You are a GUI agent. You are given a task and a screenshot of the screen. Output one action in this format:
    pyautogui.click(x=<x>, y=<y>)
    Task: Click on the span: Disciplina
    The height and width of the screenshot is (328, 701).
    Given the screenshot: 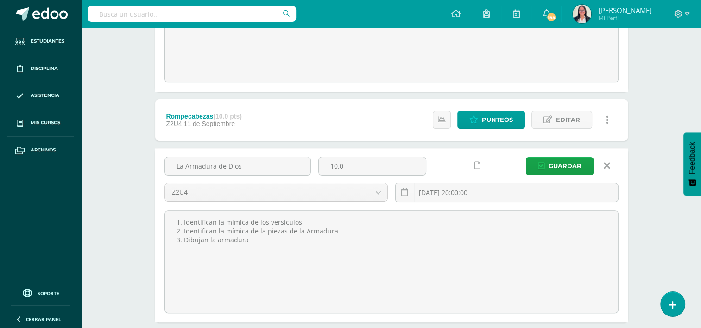 What is the action you would take?
    pyautogui.click(x=44, y=69)
    